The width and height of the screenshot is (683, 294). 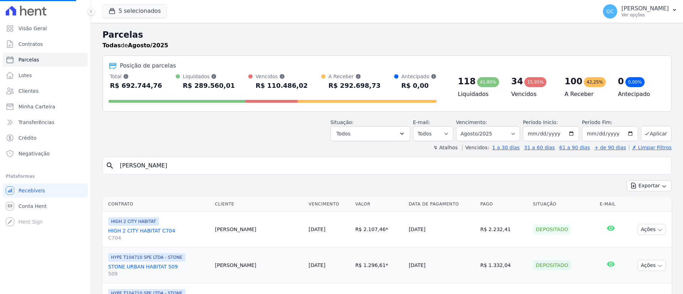 What do you see at coordinates (159, 234) in the screenshot?
I see `a: HIGH 2 CITY HABITAT C704C704` at bounding box center [159, 234].